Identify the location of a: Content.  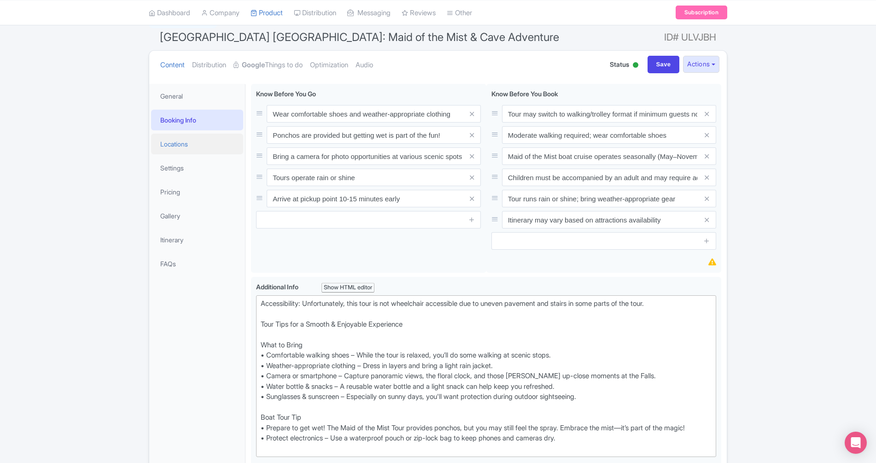
(172, 65).